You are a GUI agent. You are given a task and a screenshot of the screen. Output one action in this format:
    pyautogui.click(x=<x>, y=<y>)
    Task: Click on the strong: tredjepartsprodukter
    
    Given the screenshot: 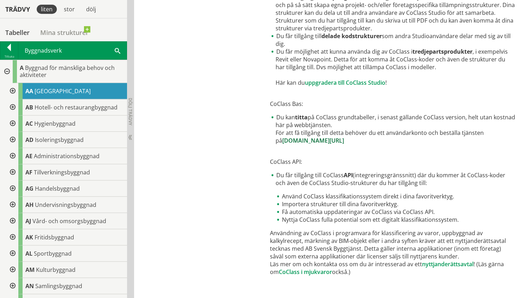 What is the action you would take?
    pyautogui.click(x=442, y=52)
    